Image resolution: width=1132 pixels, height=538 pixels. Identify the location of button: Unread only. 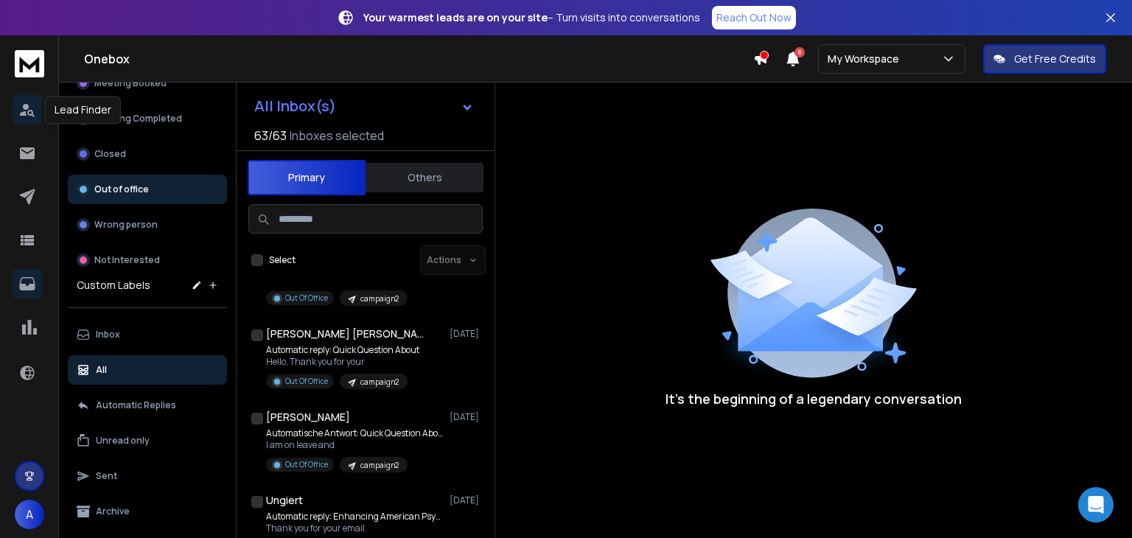
(147, 441).